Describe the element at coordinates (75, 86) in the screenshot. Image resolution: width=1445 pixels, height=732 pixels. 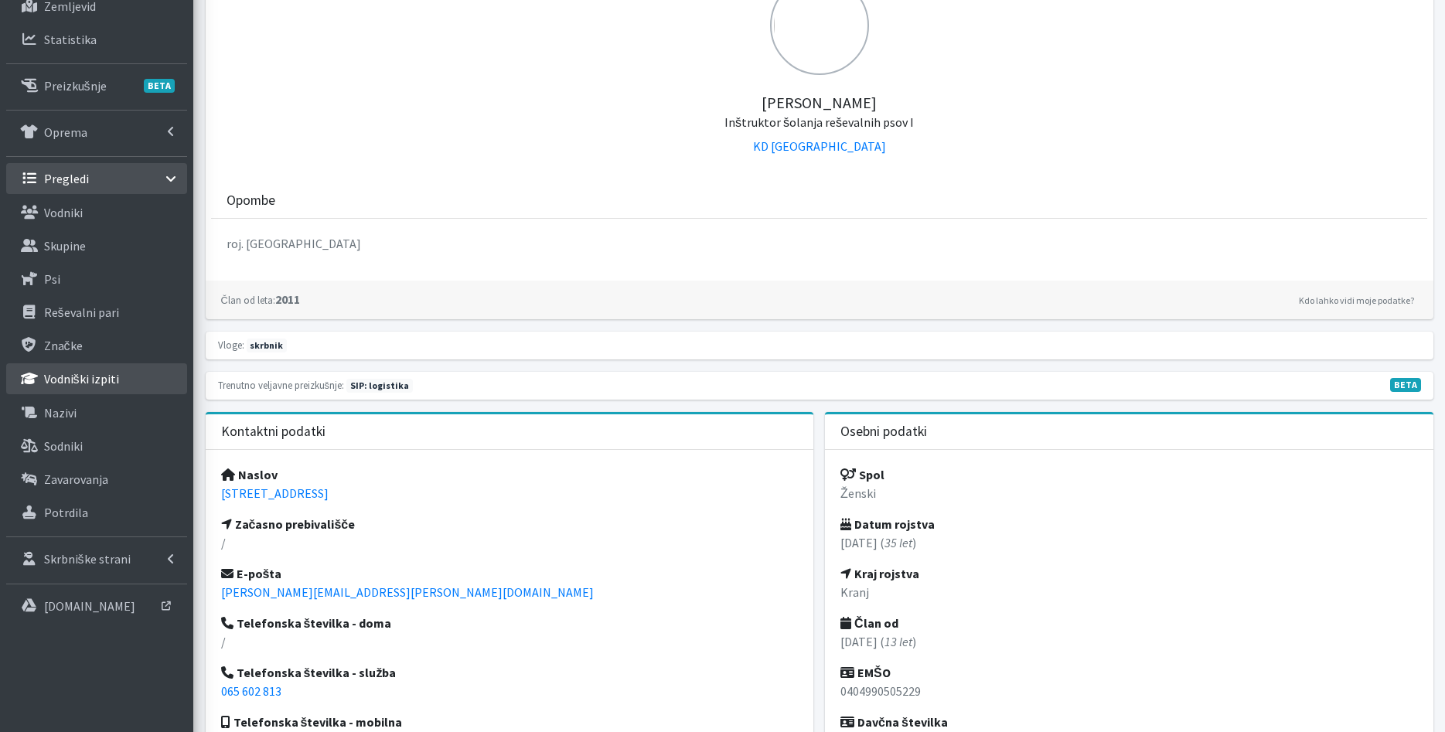
I see `p: Preizkušnje` at that location.